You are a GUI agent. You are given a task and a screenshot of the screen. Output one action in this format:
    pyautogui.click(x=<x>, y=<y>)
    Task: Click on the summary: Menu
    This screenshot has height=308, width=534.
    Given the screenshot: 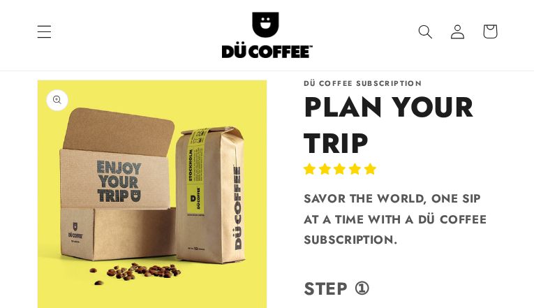 What is the action you would take?
    pyautogui.click(x=44, y=31)
    